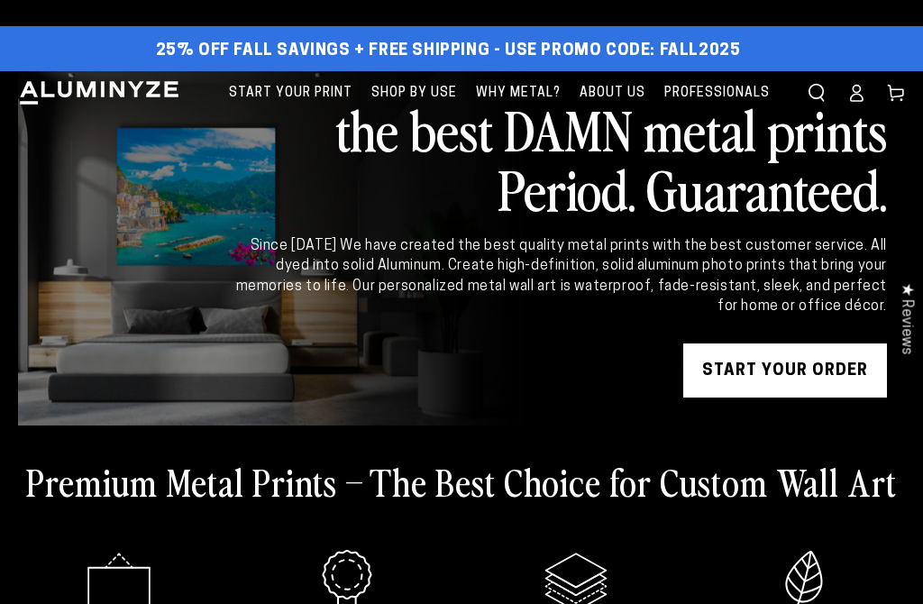  Describe the element at coordinates (414, 93) in the screenshot. I see `span: Shop By Use` at that location.